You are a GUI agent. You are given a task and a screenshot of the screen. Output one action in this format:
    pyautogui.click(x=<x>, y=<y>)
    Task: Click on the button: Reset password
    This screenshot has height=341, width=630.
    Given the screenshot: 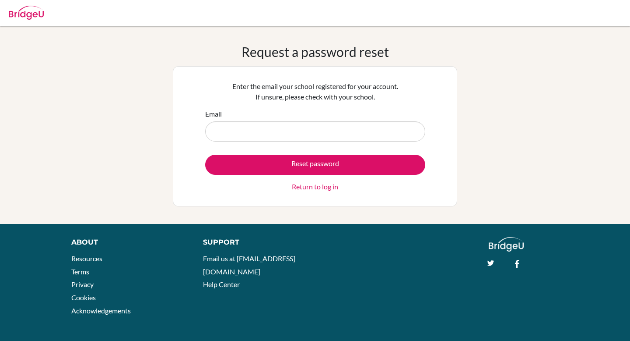 What is the action you would take?
    pyautogui.click(x=315, y=165)
    